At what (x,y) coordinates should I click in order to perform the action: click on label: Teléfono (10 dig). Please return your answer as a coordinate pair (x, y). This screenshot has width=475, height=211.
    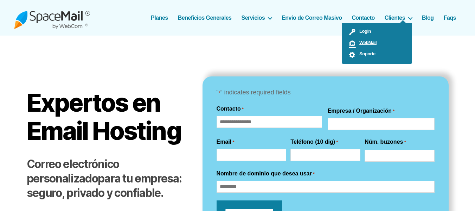
    Looking at the image, I should click on (314, 142).